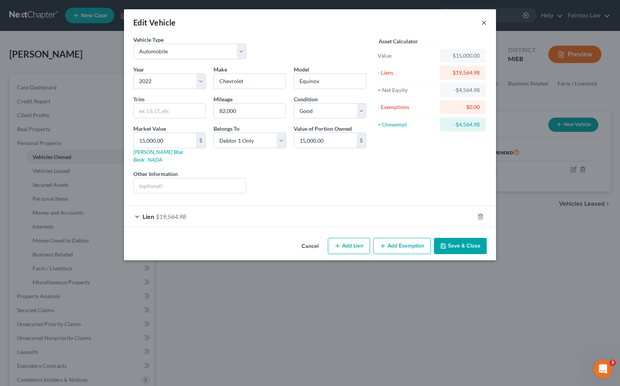 The height and width of the screenshot is (386, 620). Describe the element at coordinates (310, 247) in the screenshot. I see `button: Cancel` at that location.